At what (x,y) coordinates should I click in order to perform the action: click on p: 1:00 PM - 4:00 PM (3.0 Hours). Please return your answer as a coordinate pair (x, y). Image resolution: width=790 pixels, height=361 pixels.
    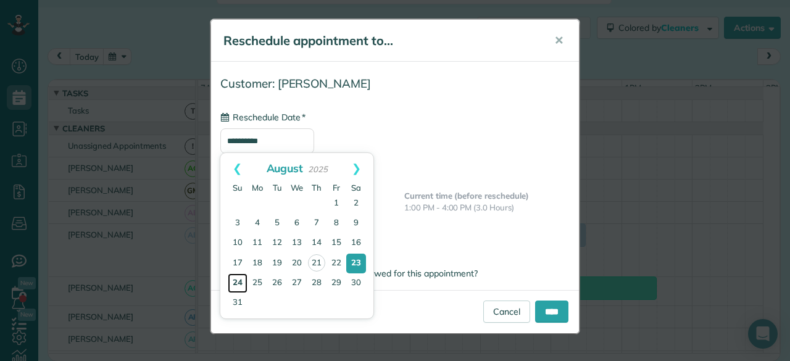
    Looking at the image, I should click on (487, 207).